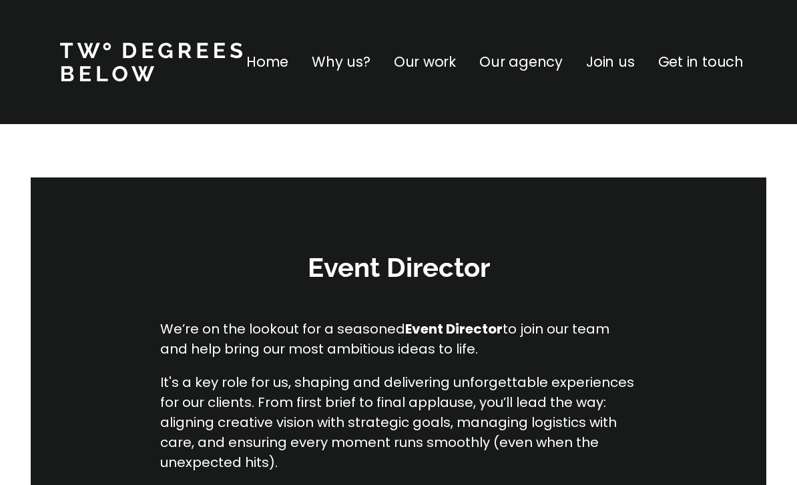 The height and width of the screenshot is (485, 797). What do you see at coordinates (341, 62) in the screenshot?
I see `a: Why us?` at bounding box center [341, 62].